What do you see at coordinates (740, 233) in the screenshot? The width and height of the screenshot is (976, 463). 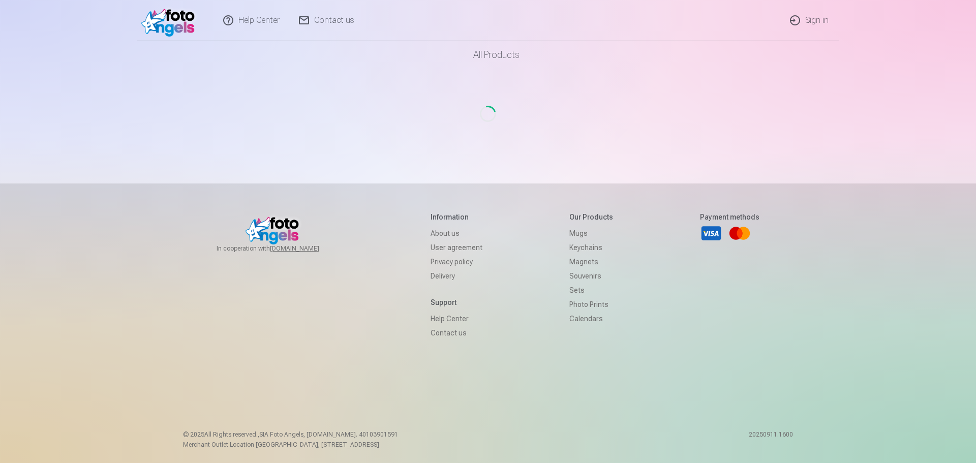 I see `a: Mastercard` at bounding box center [740, 233].